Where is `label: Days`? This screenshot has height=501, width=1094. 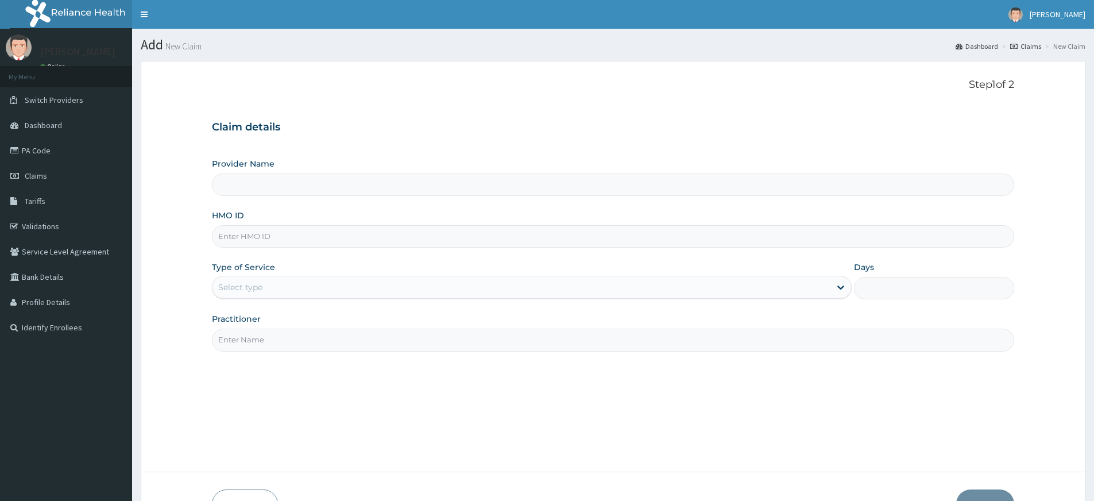 label: Days is located at coordinates (864, 267).